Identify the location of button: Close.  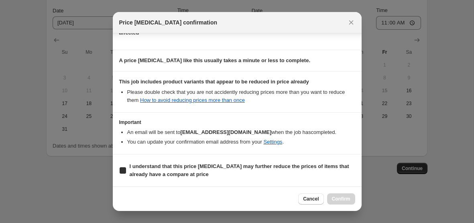
(351, 22).